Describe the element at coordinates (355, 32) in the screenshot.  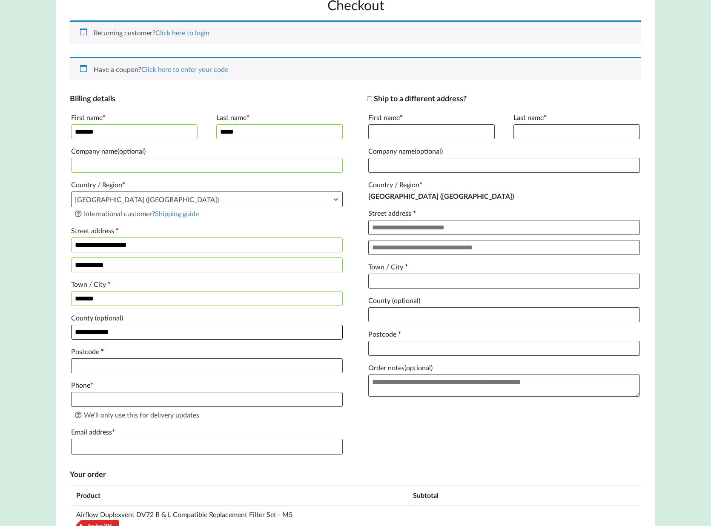
I see `div: Returning customer?` at that location.